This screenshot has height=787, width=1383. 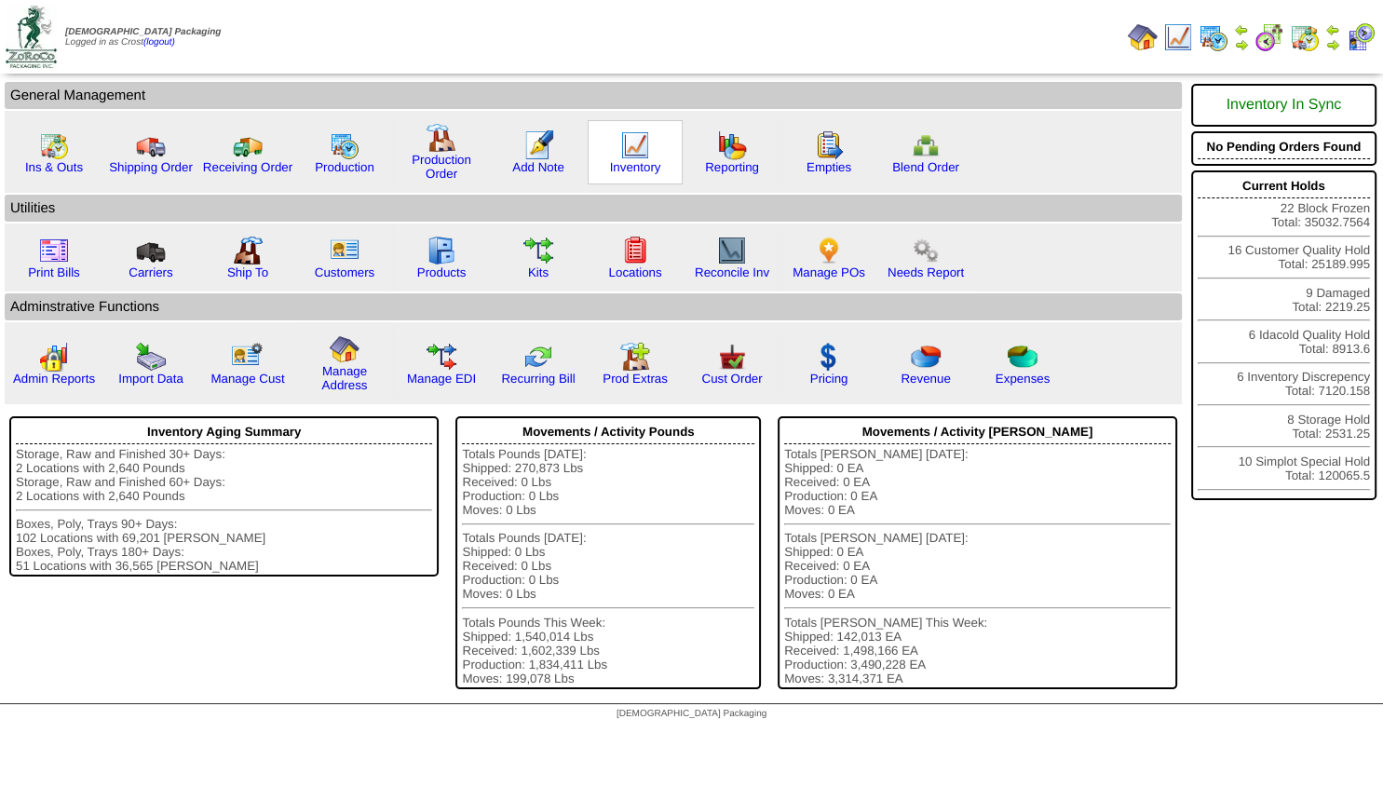 I want to click on img: network.png, so click(x=926, y=145).